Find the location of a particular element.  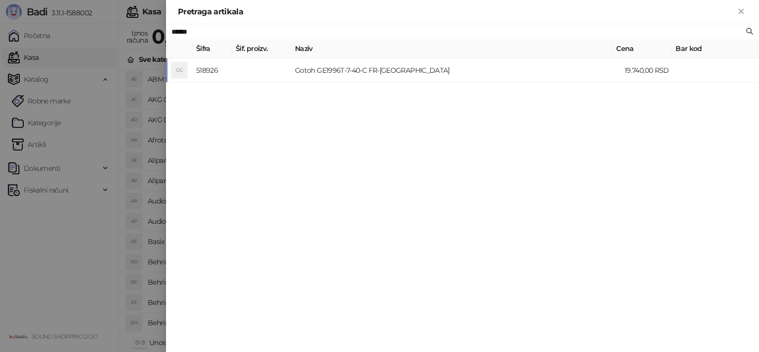

th: Naziv is located at coordinates (452, 48).